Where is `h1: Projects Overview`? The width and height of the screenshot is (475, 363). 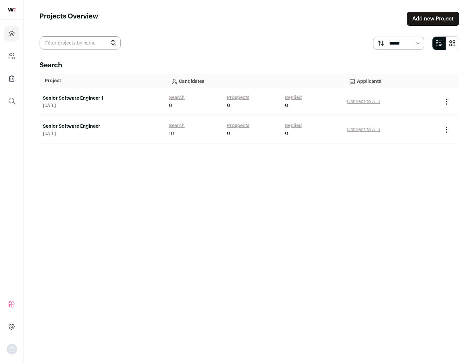 h1: Projects Overview is located at coordinates (69, 19).